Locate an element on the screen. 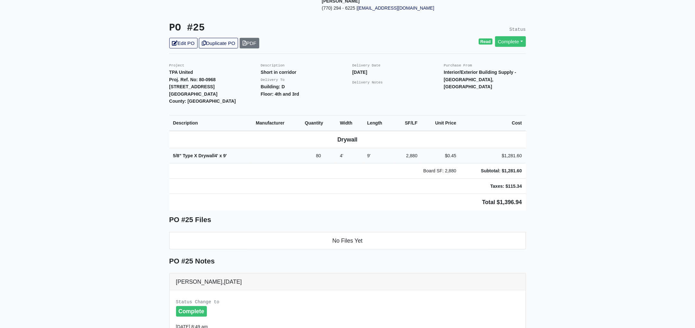  span: Read is located at coordinates (486, 42).